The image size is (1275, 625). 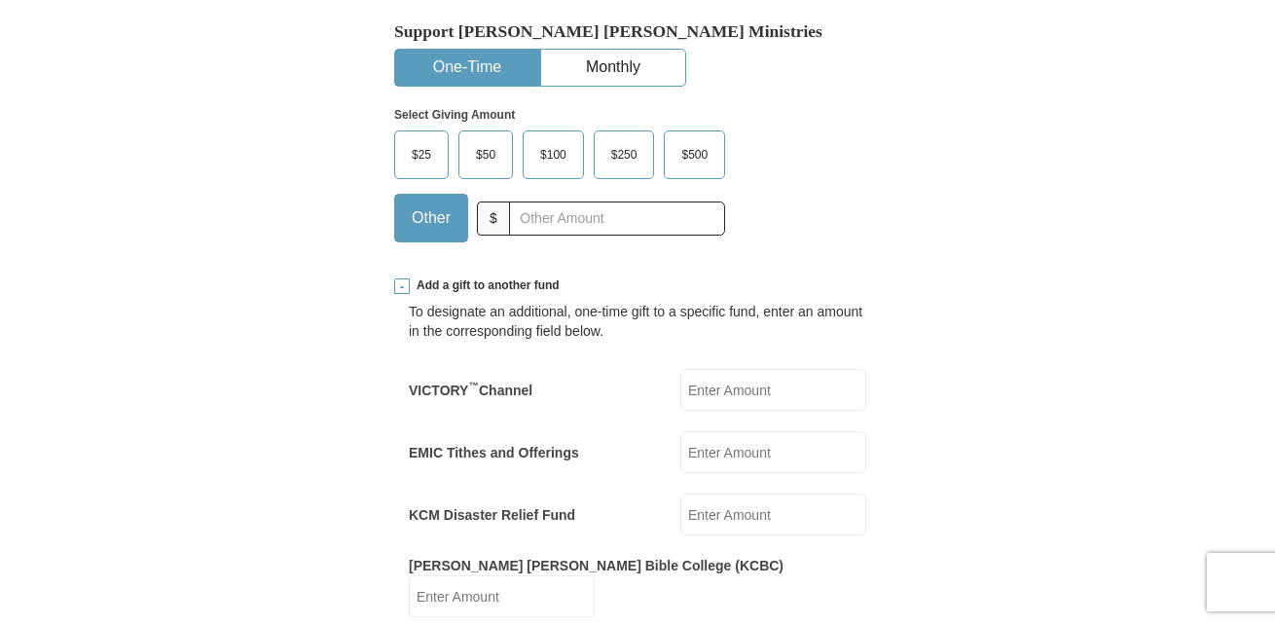 I want to click on label: KCM Disaster Relief Fund, so click(x=491, y=515).